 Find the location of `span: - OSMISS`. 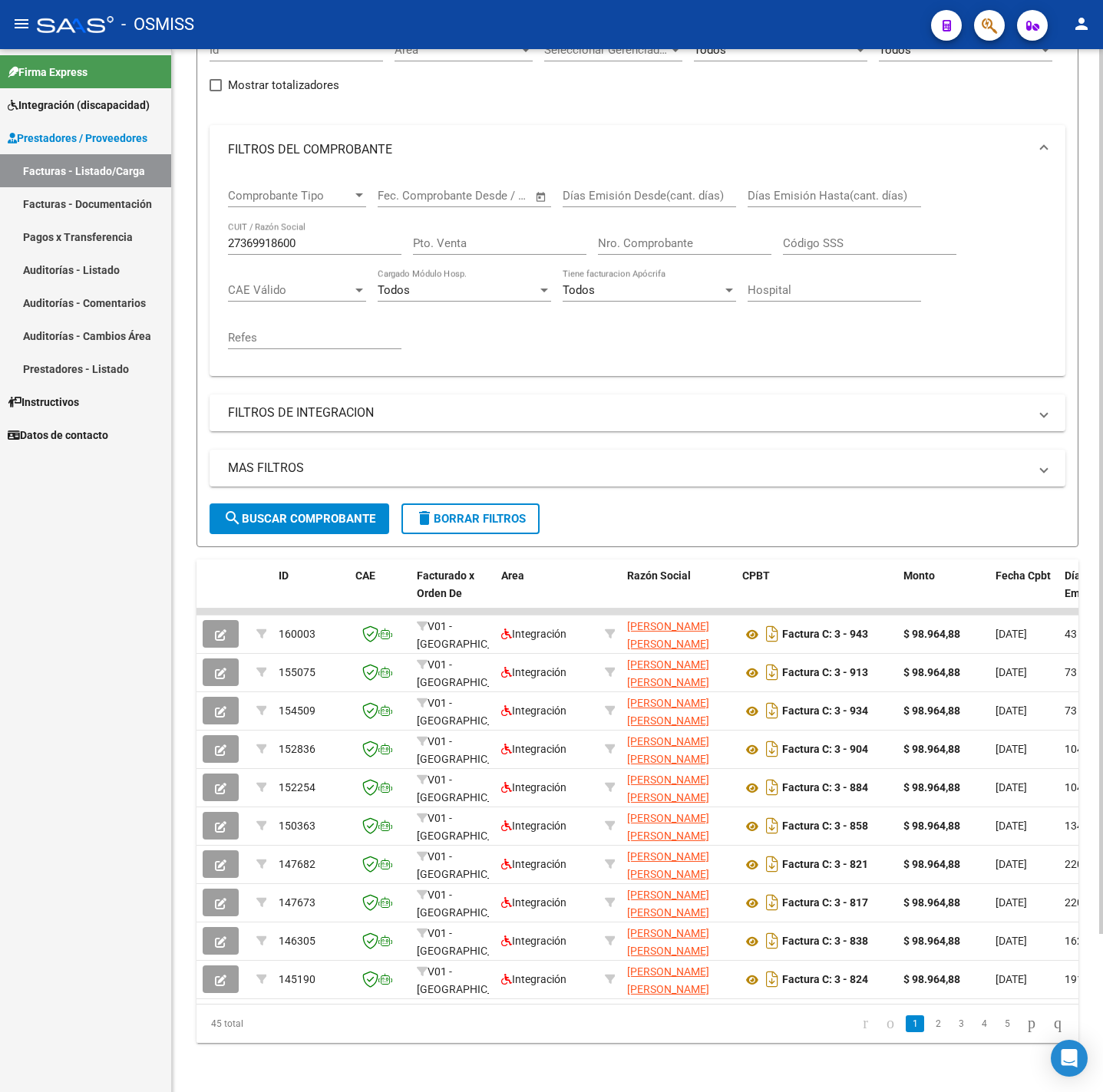

span: - OSMISS is located at coordinates (158, 25).